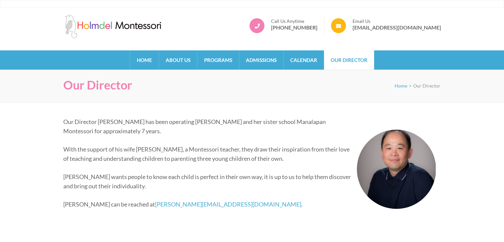 The width and height of the screenshot is (504, 242). I want to click on span: Home, so click(401, 85).